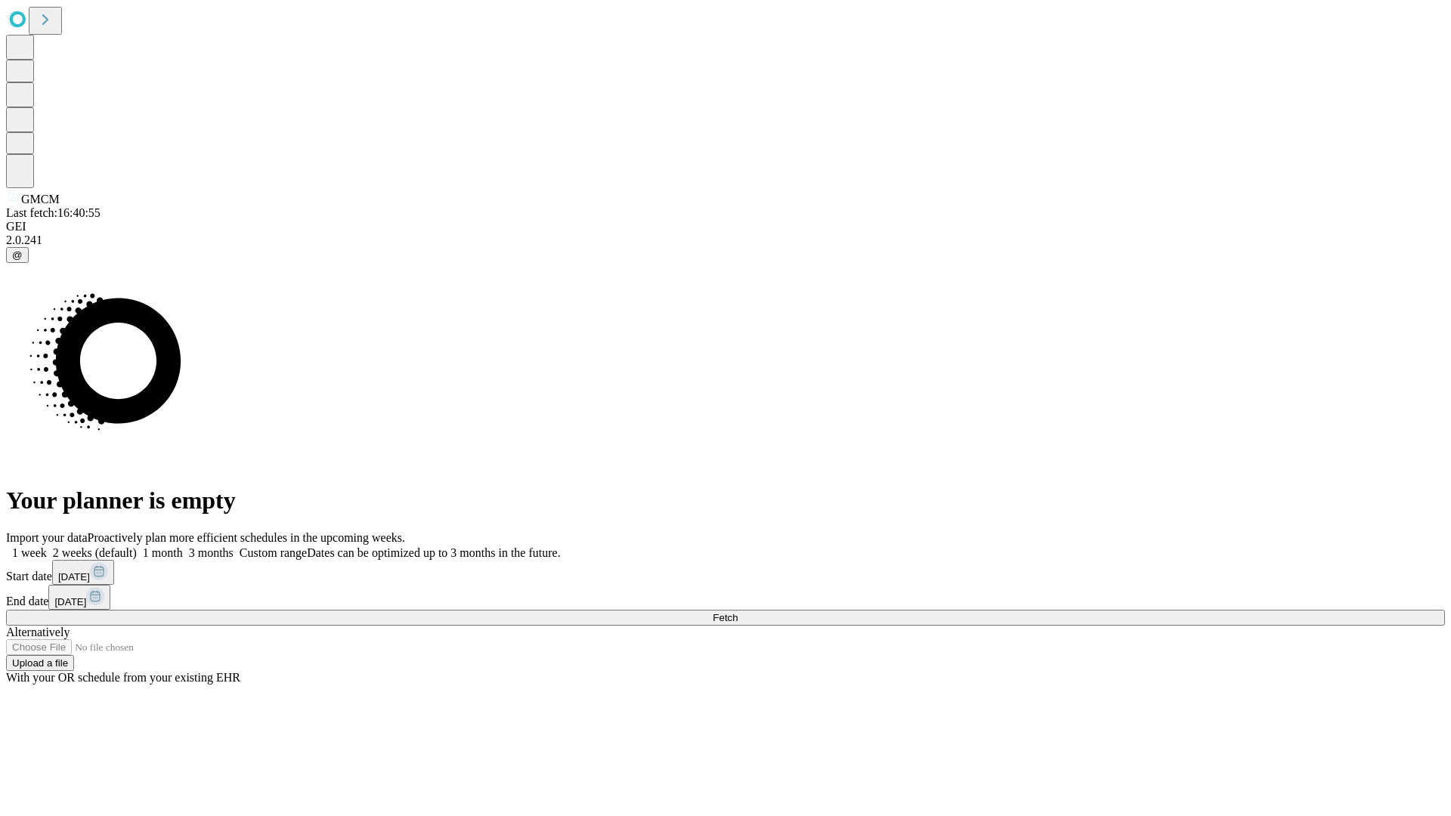  Describe the element at coordinates (725, 617) in the screenshot. I see `span: Fetch` at that location.